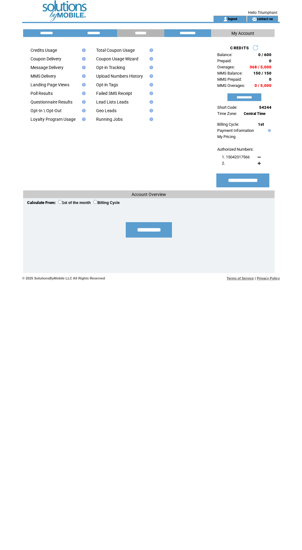  What do you see at coordinates (232, 19) in the screenshot?
I see `a: logout` at bounding box center [232, 19].